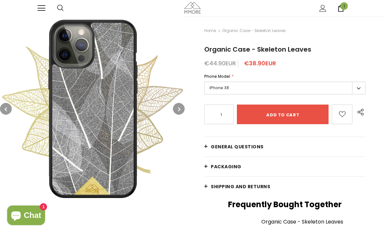 Image resolution: width=385 pixels, height=232 pixels. I want to click on span: Shipping and returns, so click(241, 186).